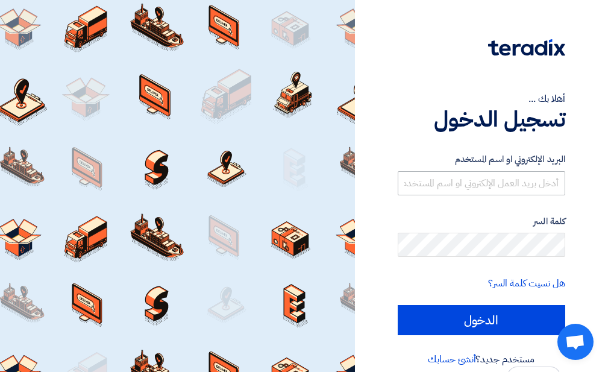 The width and height of the screenshot is (608, 372). What do you see at coordinates (481, 99) in the screenshot?
I see `div: أهلا بك ...` at bounding box center [481, 99].